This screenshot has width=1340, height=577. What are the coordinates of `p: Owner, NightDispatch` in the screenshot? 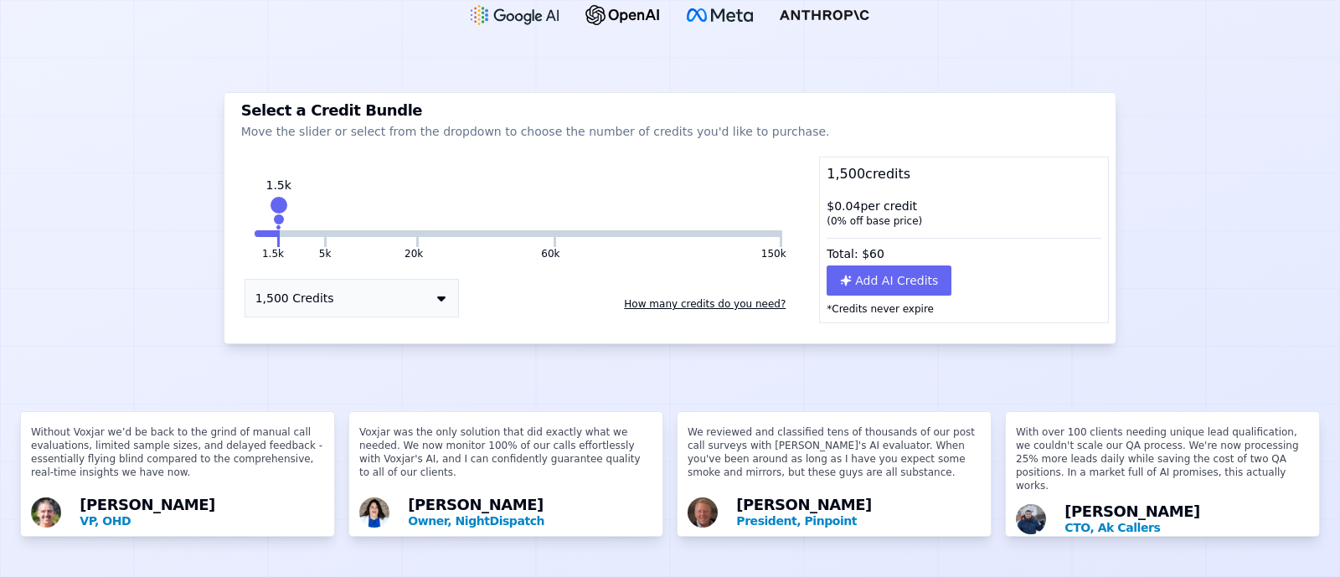 It's located at (530, 521).